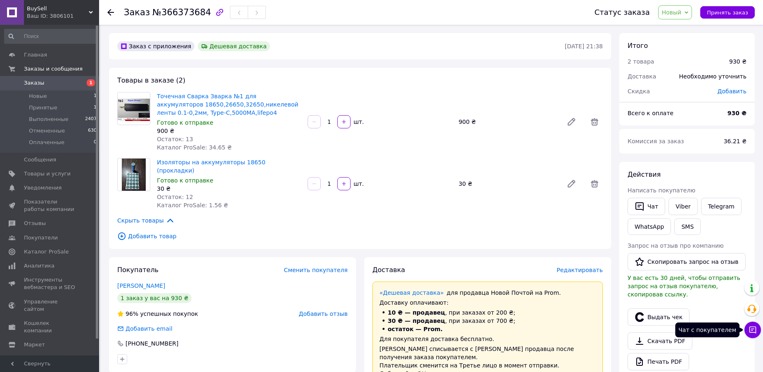 The width and height of the screenshot is (763, 372). What do you see at coordinates (146, 220) in the screenshot?
I see `span: Скрыть товары` at bounding box center [146, 220].